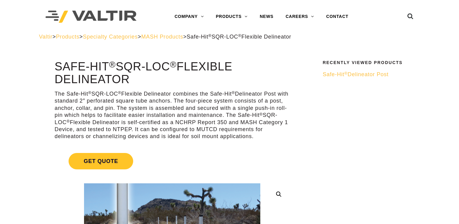  What do you see at coordinates (239, 37) in the screenshot?
I see `span: Safe-Hit SQR-LOC Flexible Delineator` at bounding box center [239, 37].